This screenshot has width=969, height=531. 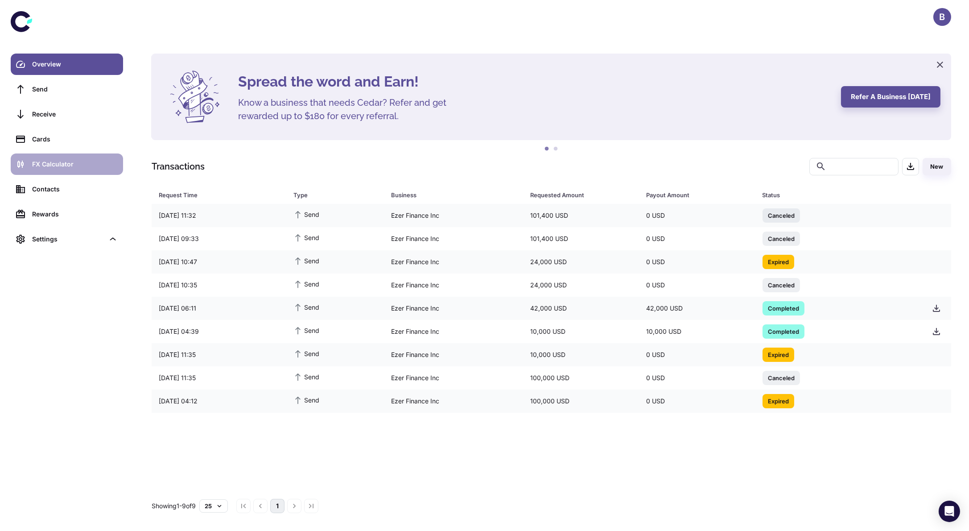 I want to click on h1: Transactions, so click(x=178, y=166).